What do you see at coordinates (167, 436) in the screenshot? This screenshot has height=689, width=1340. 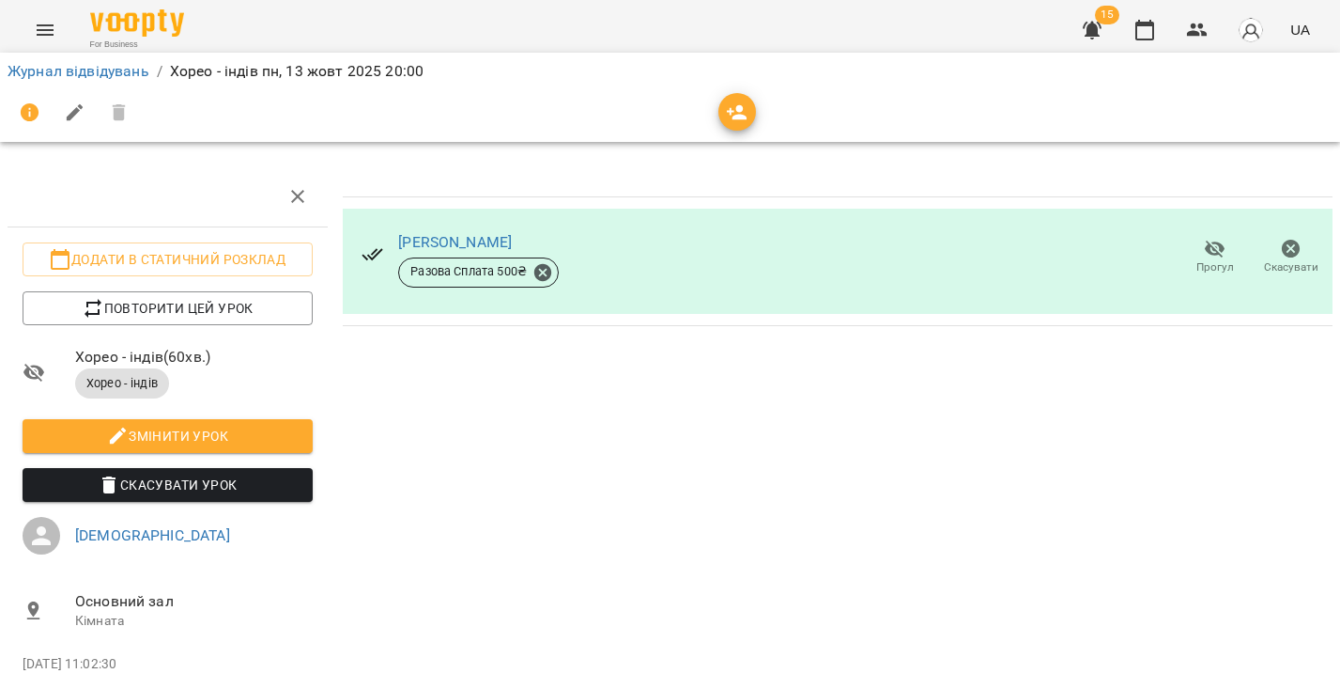 I see `button: Змінити урок` at bounding box center [167, 436].